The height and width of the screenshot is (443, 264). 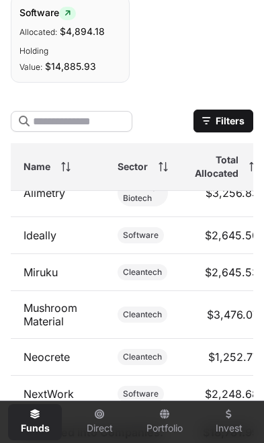 What do you see at coordinates (165, 423) in the screenshot?
I see `a: Portfolio` at bounding box center [165, 423].